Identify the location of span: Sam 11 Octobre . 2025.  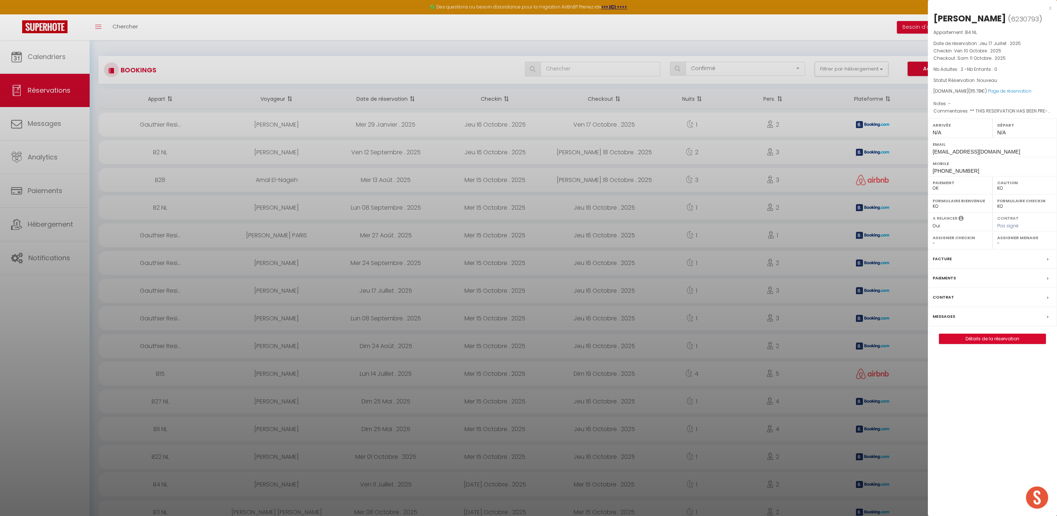
(981, 58).